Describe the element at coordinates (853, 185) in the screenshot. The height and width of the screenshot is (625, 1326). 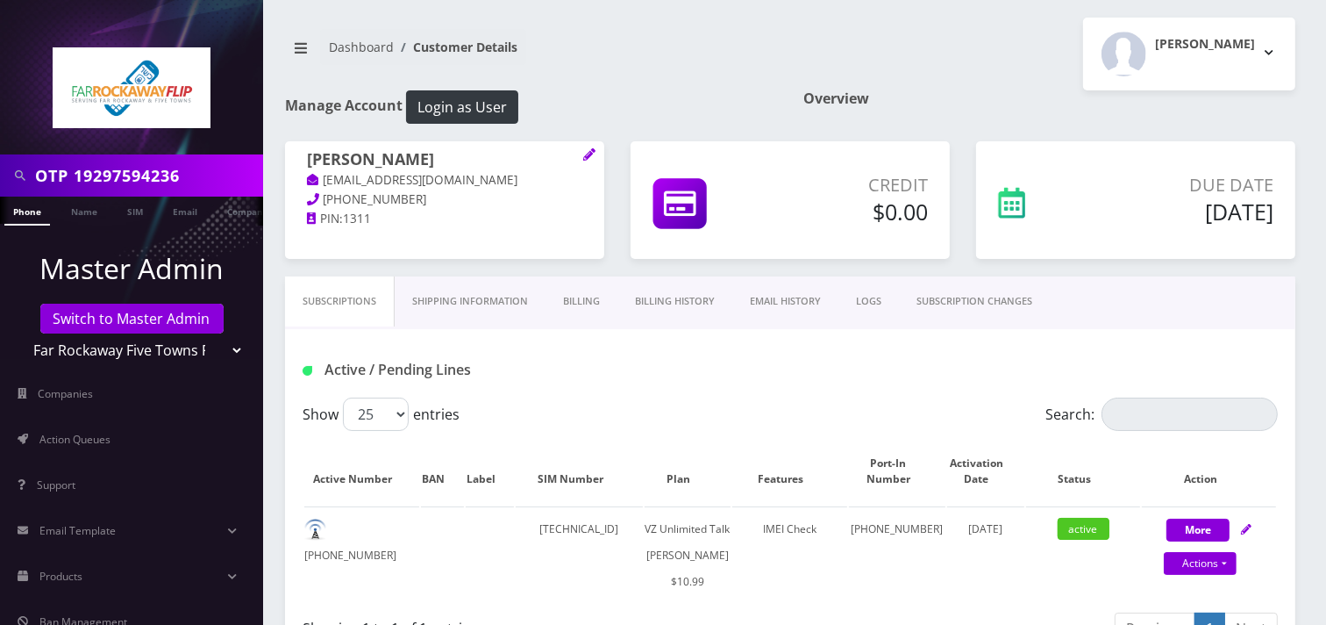
I see `p: Credit` at that location.